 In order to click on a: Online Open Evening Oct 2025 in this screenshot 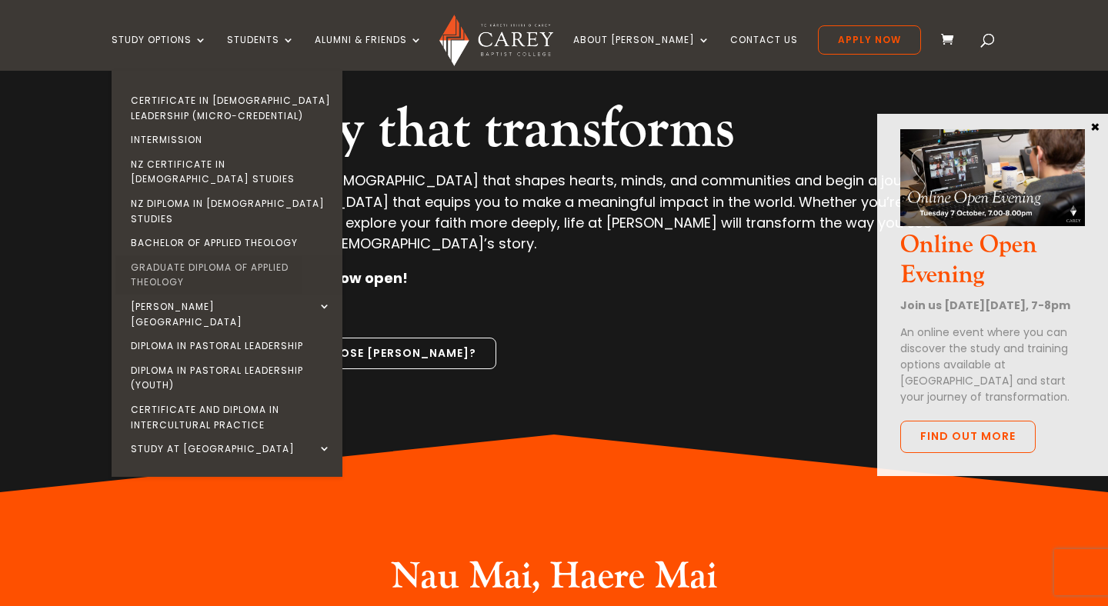, I will do `click(992, 222)`.